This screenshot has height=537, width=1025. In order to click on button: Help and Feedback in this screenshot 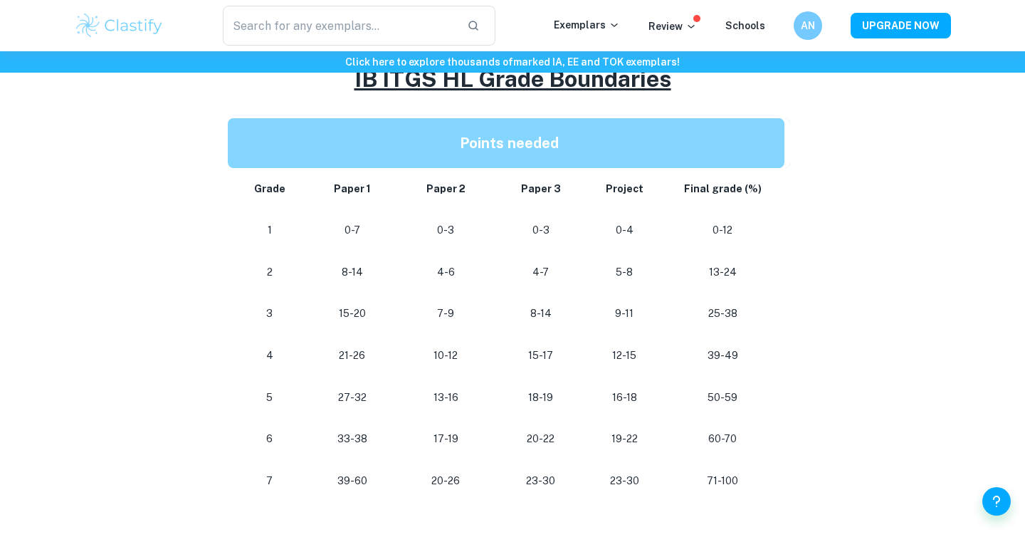, I will do `click(996, 501)`.